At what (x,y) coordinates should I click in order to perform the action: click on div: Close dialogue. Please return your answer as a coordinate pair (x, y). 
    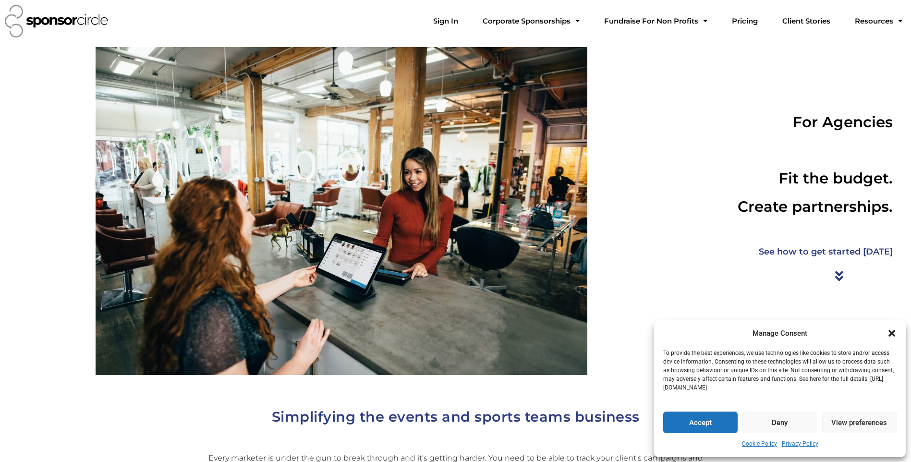
    Looking at the image, I should click on (892, 333).